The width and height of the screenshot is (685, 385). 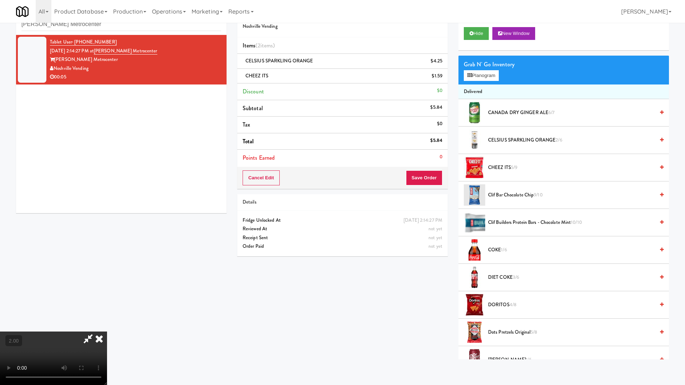 I want to click on li: Delivered, so click(x=564, y=92).